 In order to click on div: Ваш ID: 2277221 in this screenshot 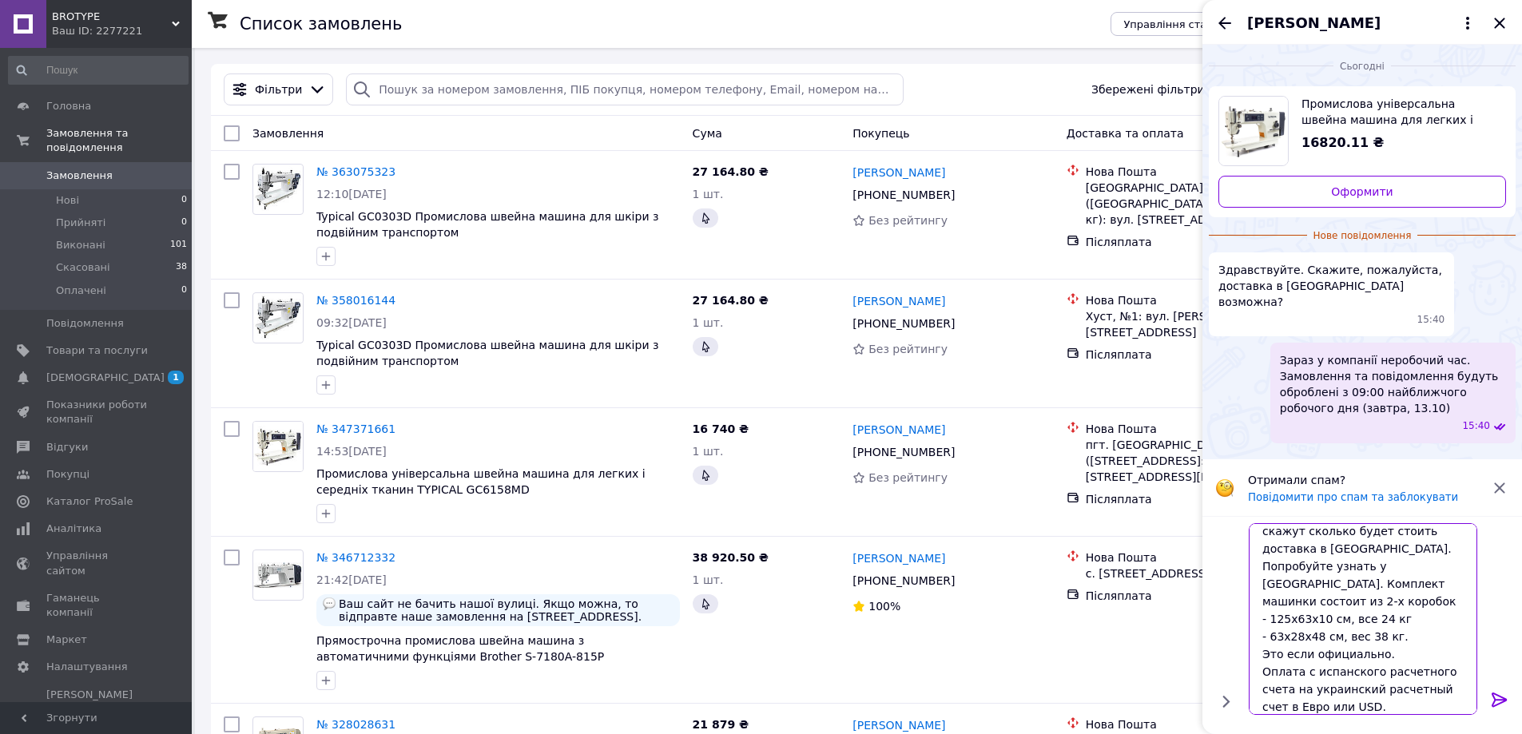, I will do `click(121, 31)`.